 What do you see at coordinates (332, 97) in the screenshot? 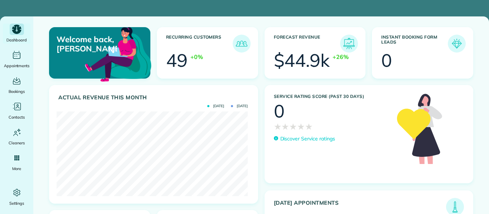
I see `h3: Service Rating score (past 30 days)` at bounding box center [332, 97].